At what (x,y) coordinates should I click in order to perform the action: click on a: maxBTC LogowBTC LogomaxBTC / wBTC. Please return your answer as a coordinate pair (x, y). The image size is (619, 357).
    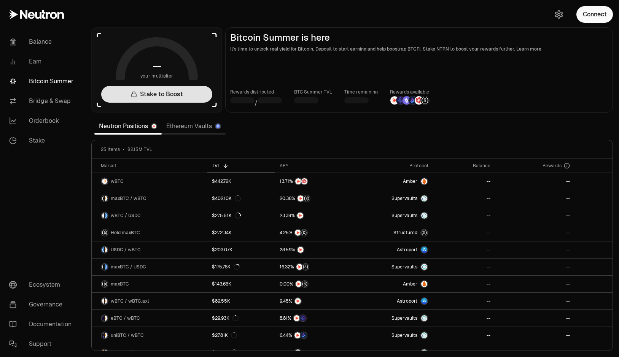
    Looking at the image, I should click on (149, 198).